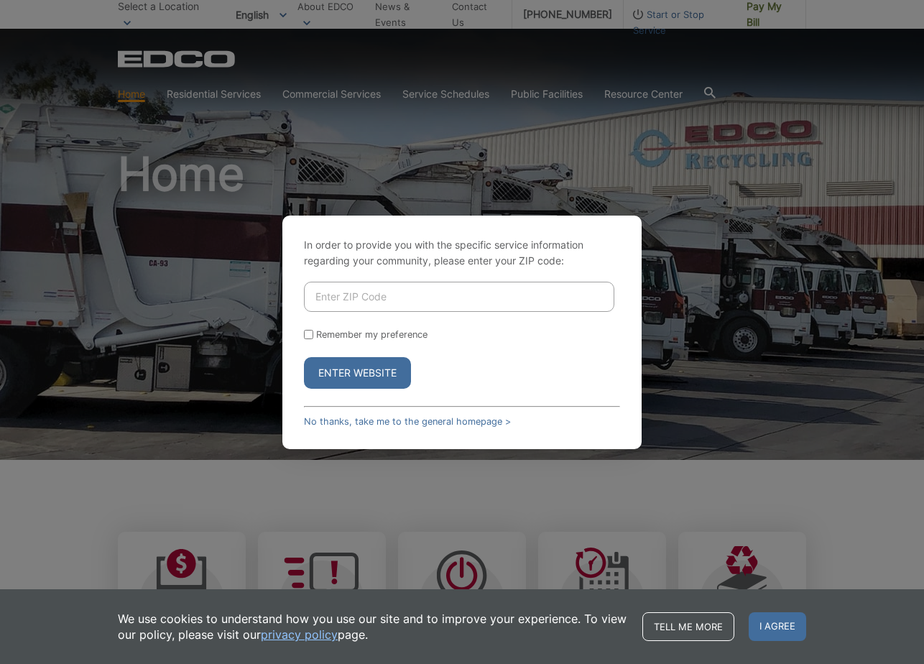  Describe the element at coordinates (462, 253) in the screenshot. I see `p: In order to provide you with the specific service information regarding your community, please en...` at that location.